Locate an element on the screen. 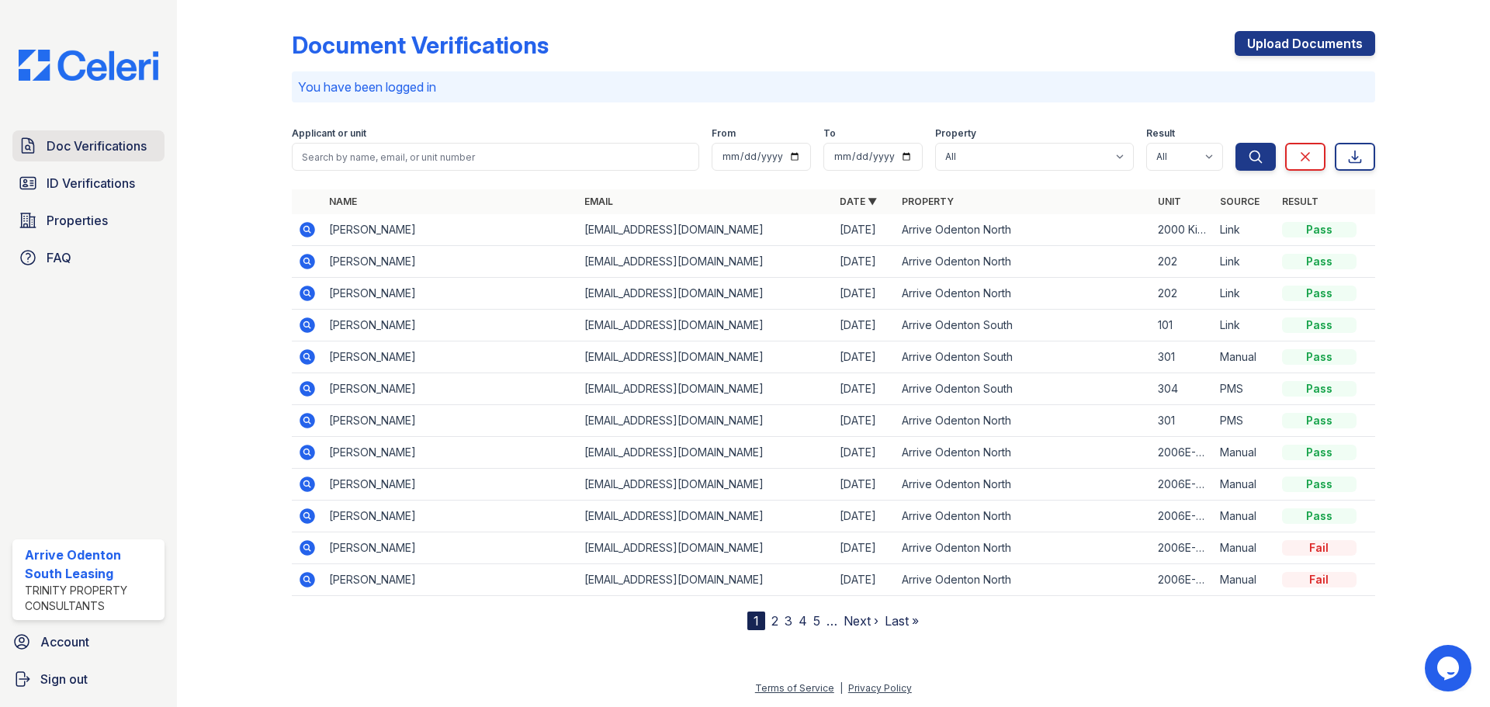 This screenshot has height=707, width=1490. label: Applicant or unit is located at coordinates (329, 133).